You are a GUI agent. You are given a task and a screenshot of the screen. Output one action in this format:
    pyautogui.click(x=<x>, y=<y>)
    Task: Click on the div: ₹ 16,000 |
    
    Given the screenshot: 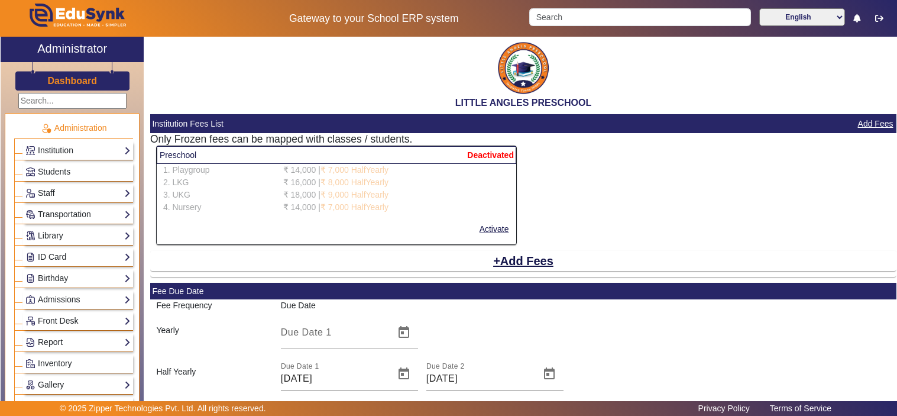 What is the action you would take?
    pyautogui.click(x=396, y=182)
    